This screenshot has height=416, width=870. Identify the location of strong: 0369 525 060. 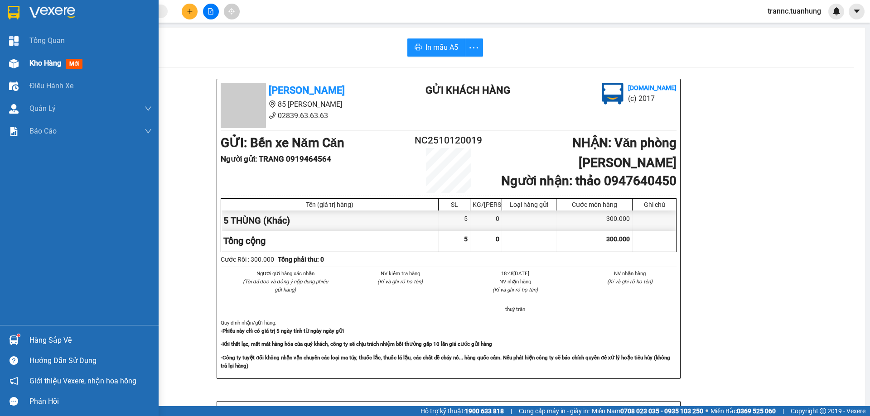
(756, 411).